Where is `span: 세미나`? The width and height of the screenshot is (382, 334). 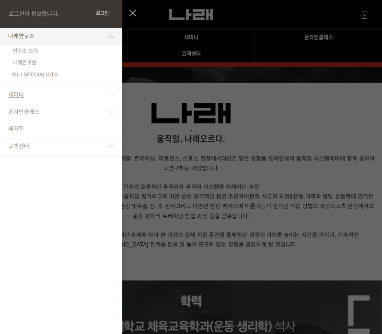
span: 세미나 is located at coordinates (16, 95).